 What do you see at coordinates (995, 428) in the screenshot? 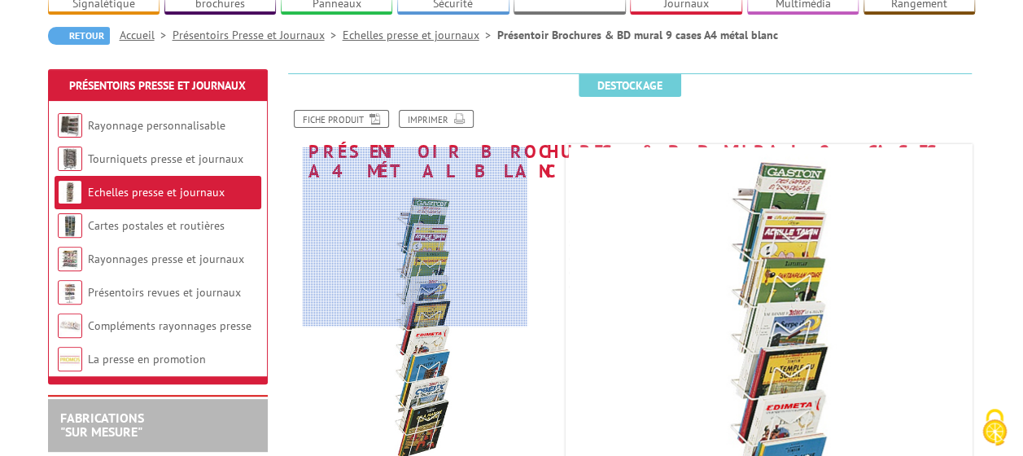
I see `button: Cookies (fenêtre modale)` at bounding box center [995, 428].